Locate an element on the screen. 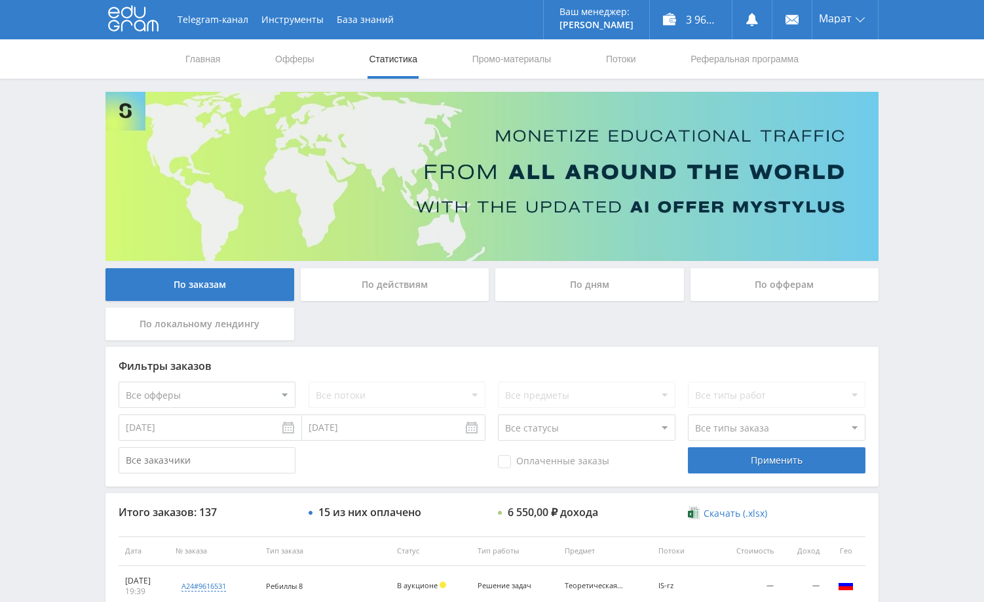 This screenshot has height=602, width=984. img: xlsx is located at coordinates (693, 512).